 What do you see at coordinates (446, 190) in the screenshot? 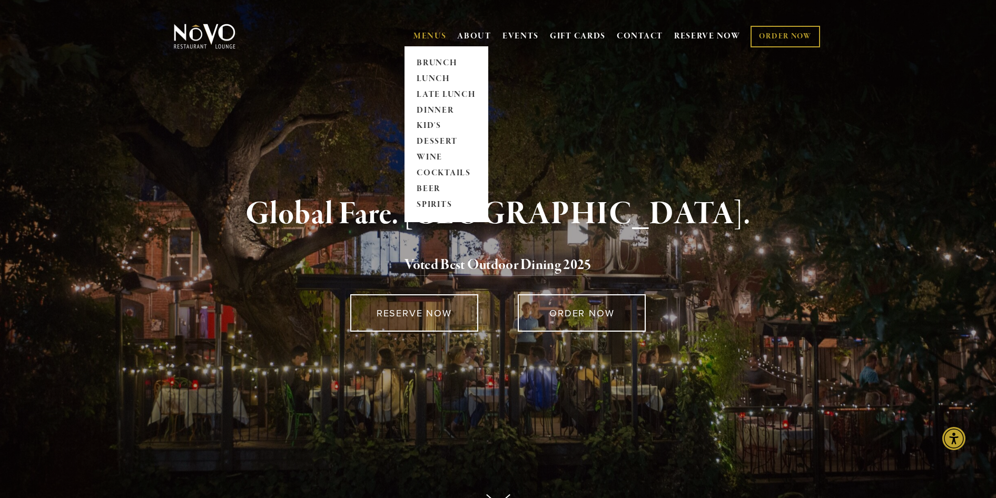
I see `a: BEER` at bounding box center [446, 190].